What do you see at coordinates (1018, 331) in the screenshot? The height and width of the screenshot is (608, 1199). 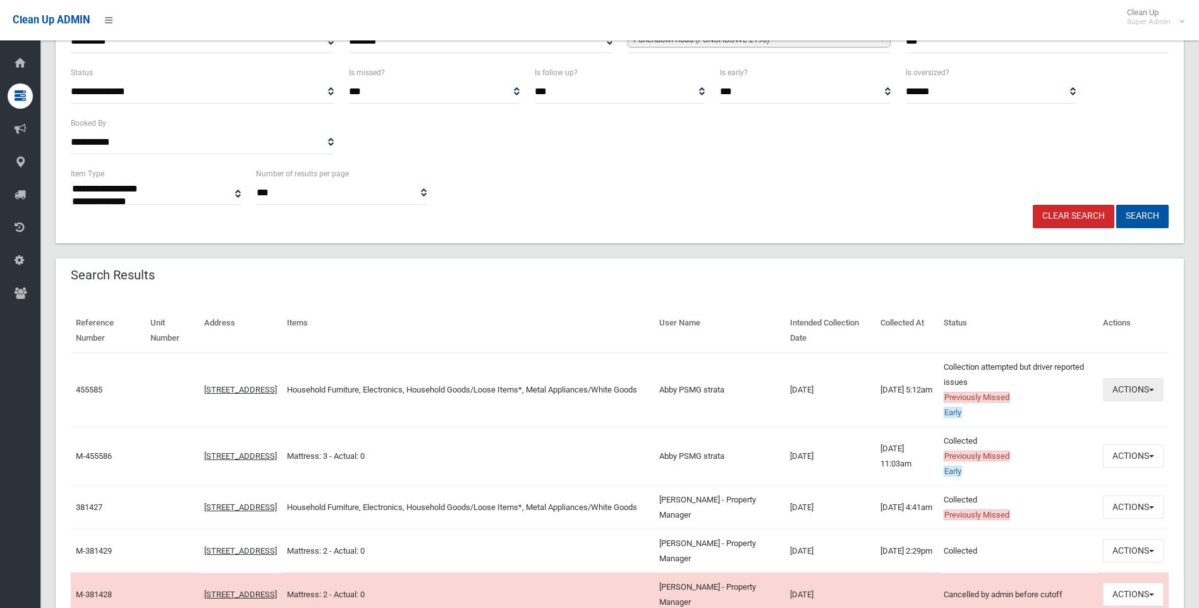 I see `th: Status` at bounding box center [1018, 331].